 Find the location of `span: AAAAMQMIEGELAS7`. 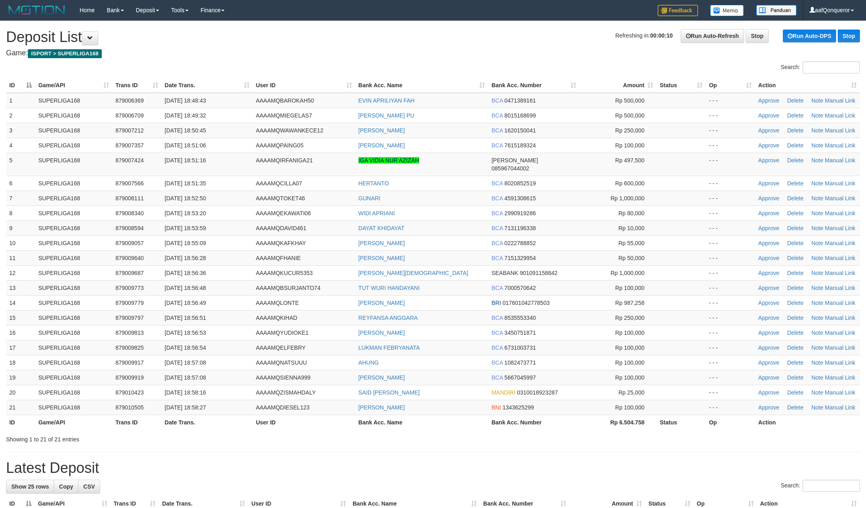

span: AAAAMQMIEGELAS7 is located at coordinates (284, 115).